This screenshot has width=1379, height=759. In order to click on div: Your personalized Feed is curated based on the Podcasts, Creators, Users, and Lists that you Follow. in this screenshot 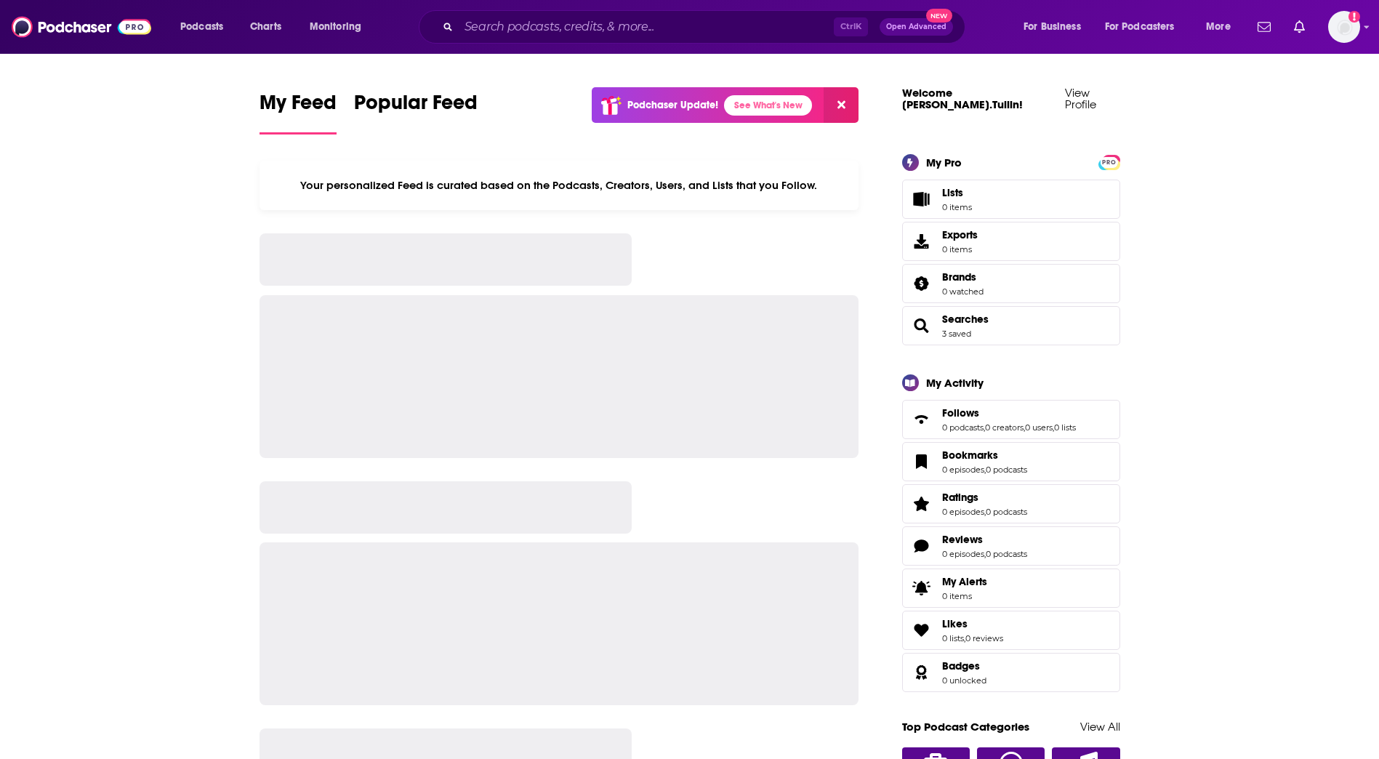, I will do `click(559, 185)`.